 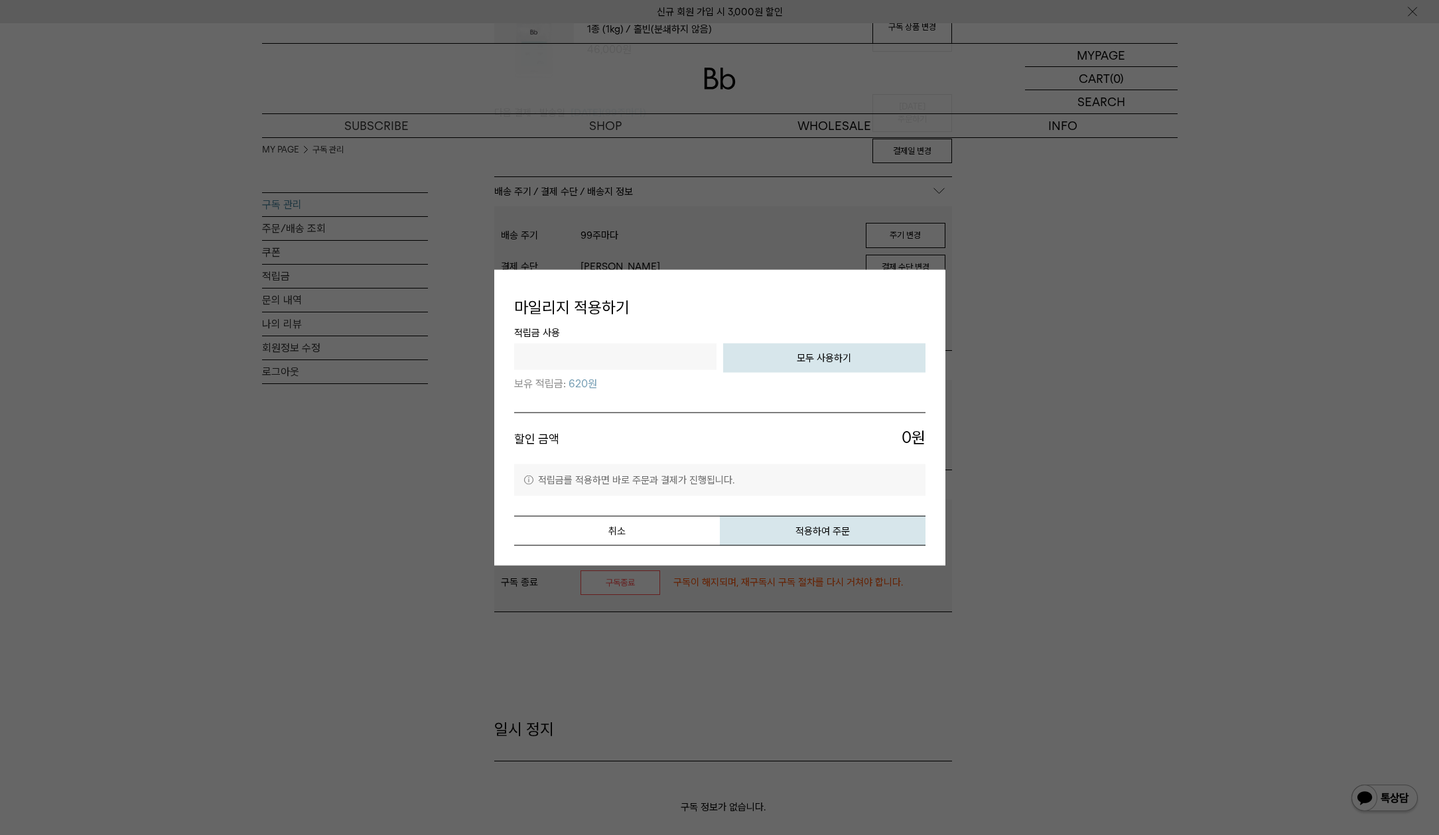 What do you see at coordinates (823, 438) in the screenshot?
I see `span: 원` at bounding box center [823, 438].